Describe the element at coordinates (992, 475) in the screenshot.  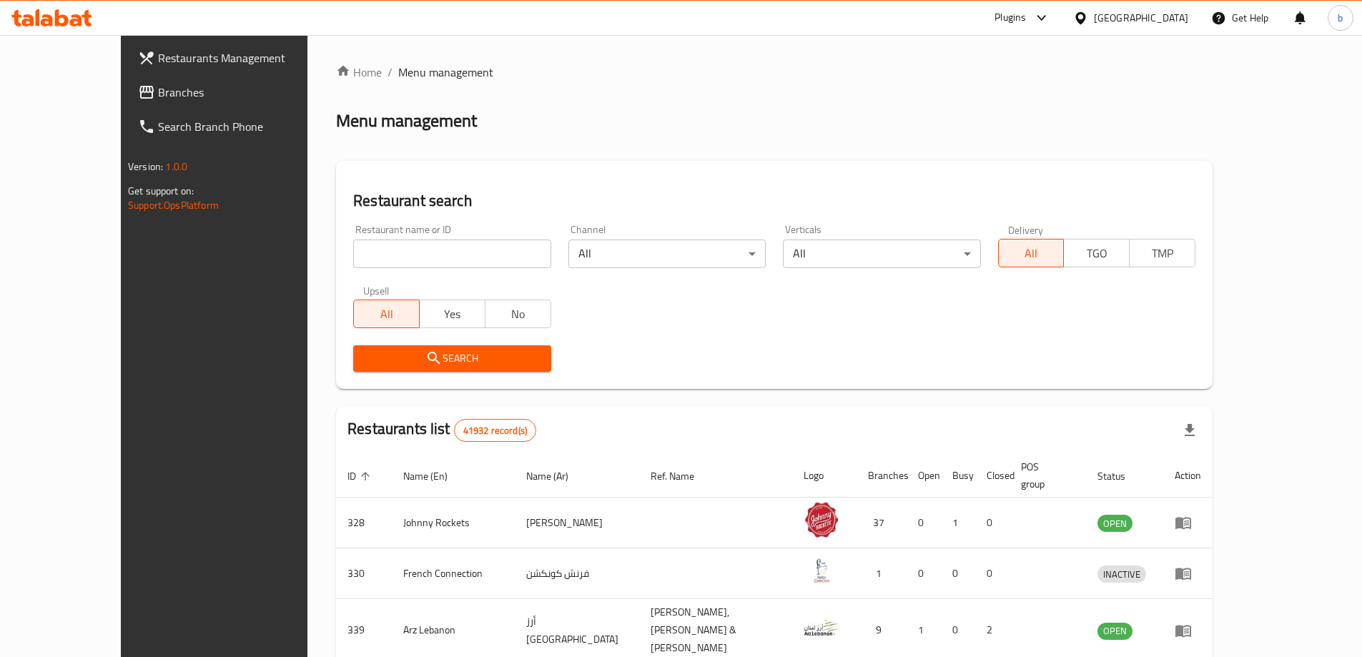
I see `th: Closed` at that location.